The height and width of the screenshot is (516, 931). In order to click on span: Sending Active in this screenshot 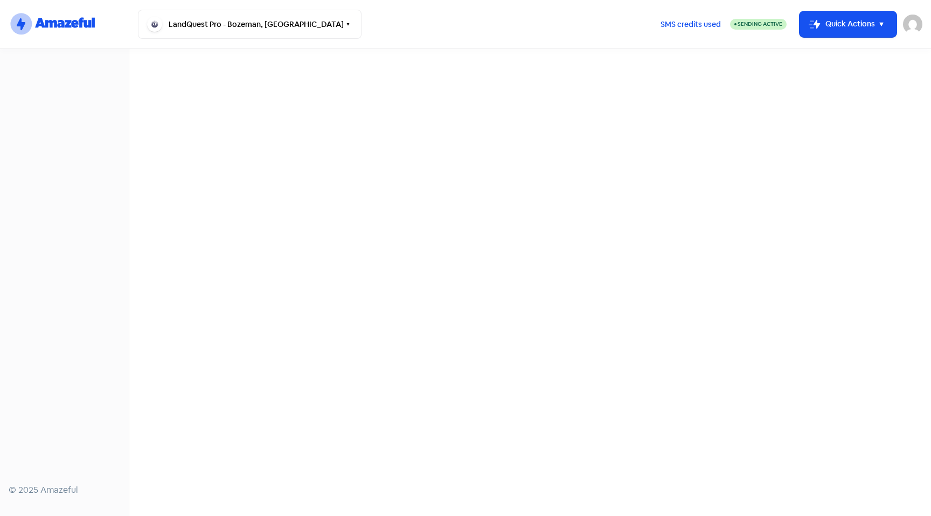, I will do `click(760, 24)`.